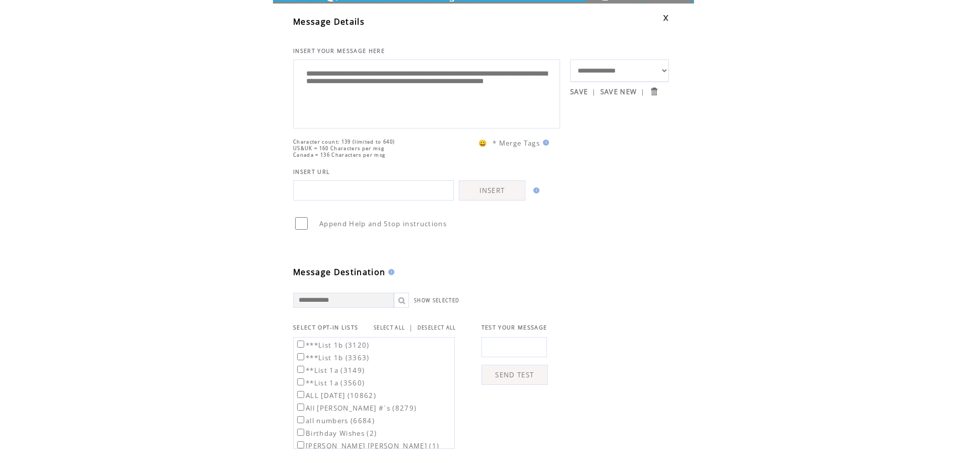 The image size is (967, 463). Describe the element at coordinates (437, 300) in the screenshot. I see `a: SHOW SELECTED` at that location.